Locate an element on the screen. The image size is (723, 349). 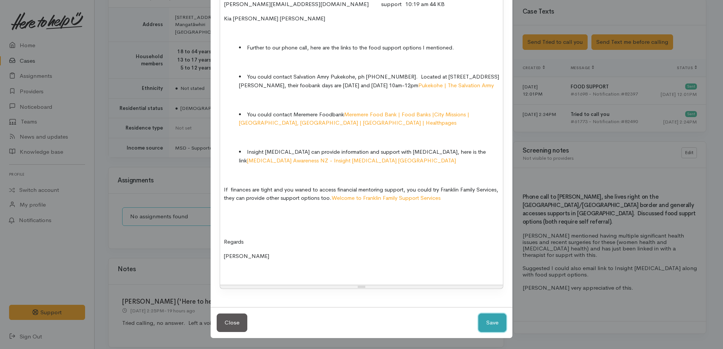
span: Regards is located at coordinates (234, 242).